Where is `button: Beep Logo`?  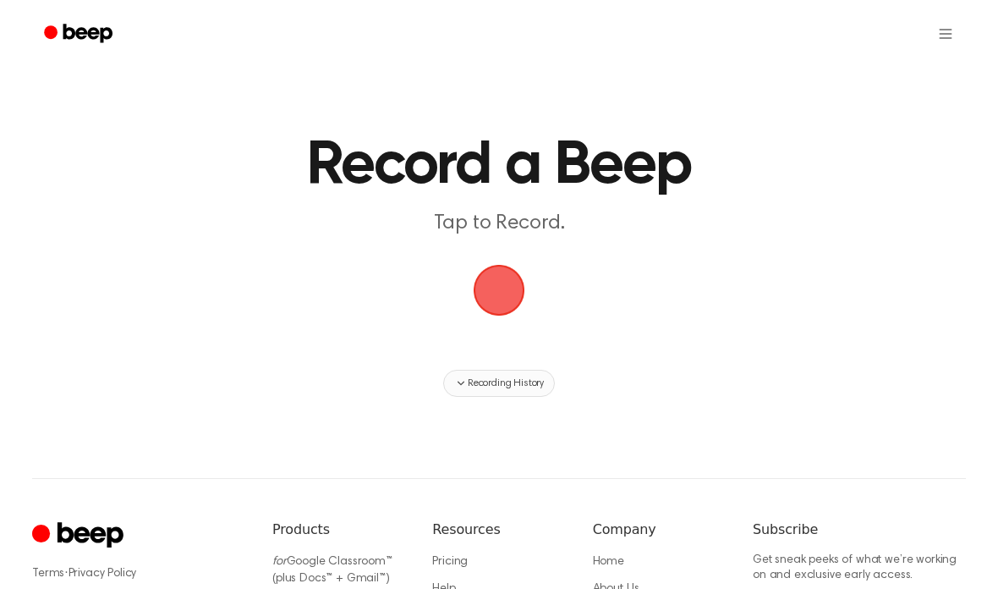
button: Beep Logo is located at coordinates (499, 290).